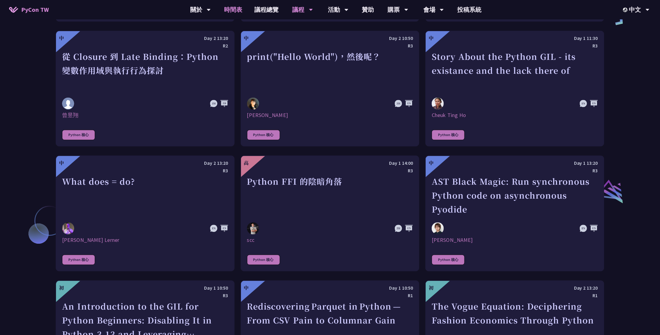  What do you see at coordinates (29, 10) in the screenshot?
I see `a: PyCon TW` at bounding box center [29, 10].